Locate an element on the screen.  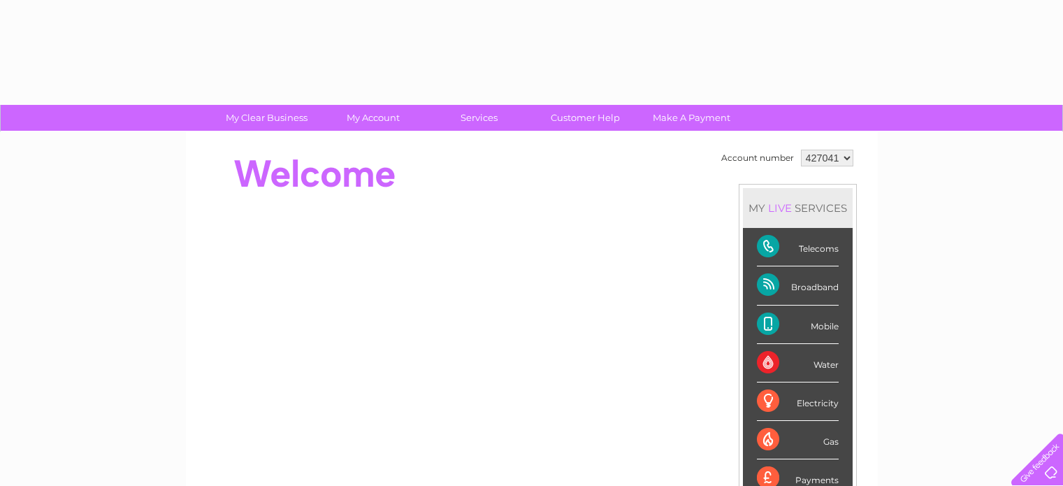
a: Services is located at coordinates (479, 117).